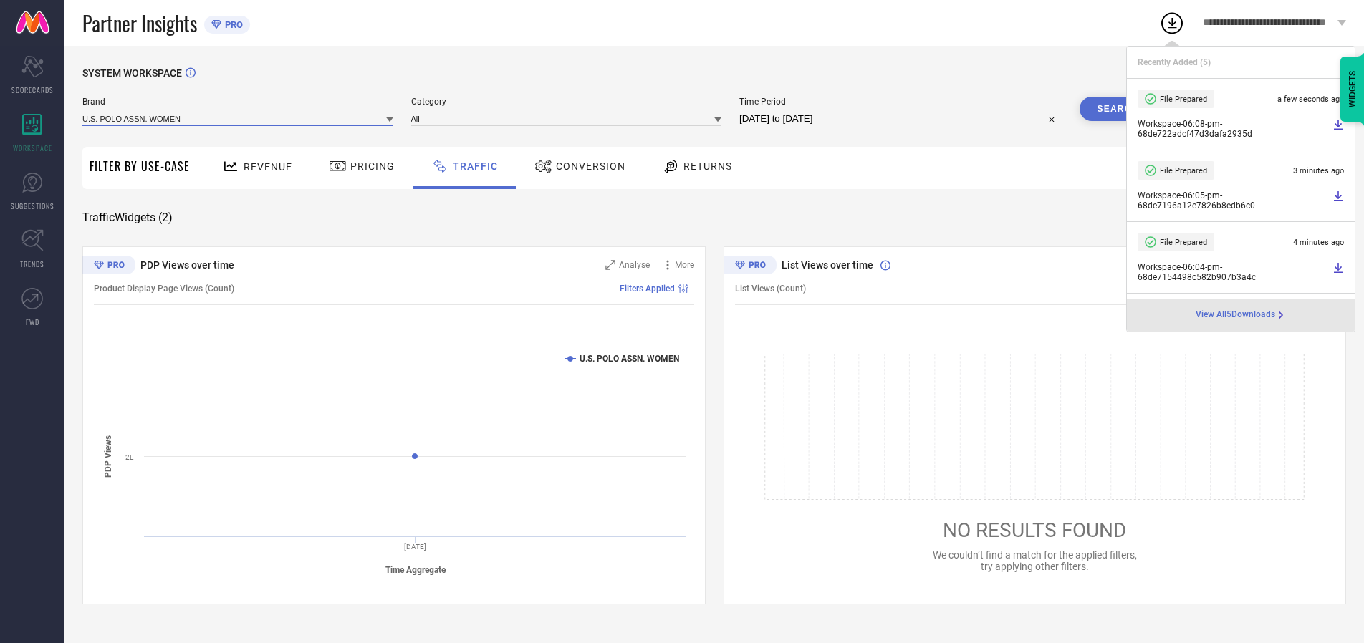  What do you see at coordinates (32, 90) in the screenshot?
I see `span: SCORECARDS` at bounding box center [32, 90].